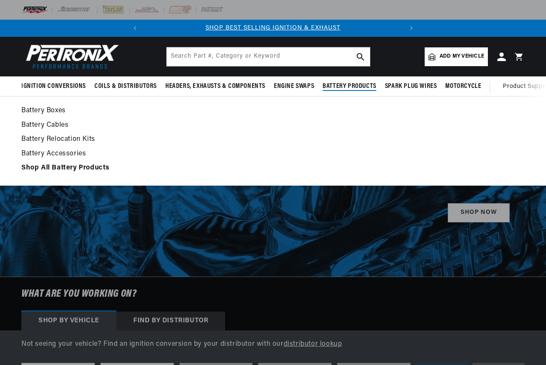 The width and height of the screenshot is (546, 365). Describe the element at coordinates (171, 321) in the screenshot. I see `div: Find by Distributor` at that location.